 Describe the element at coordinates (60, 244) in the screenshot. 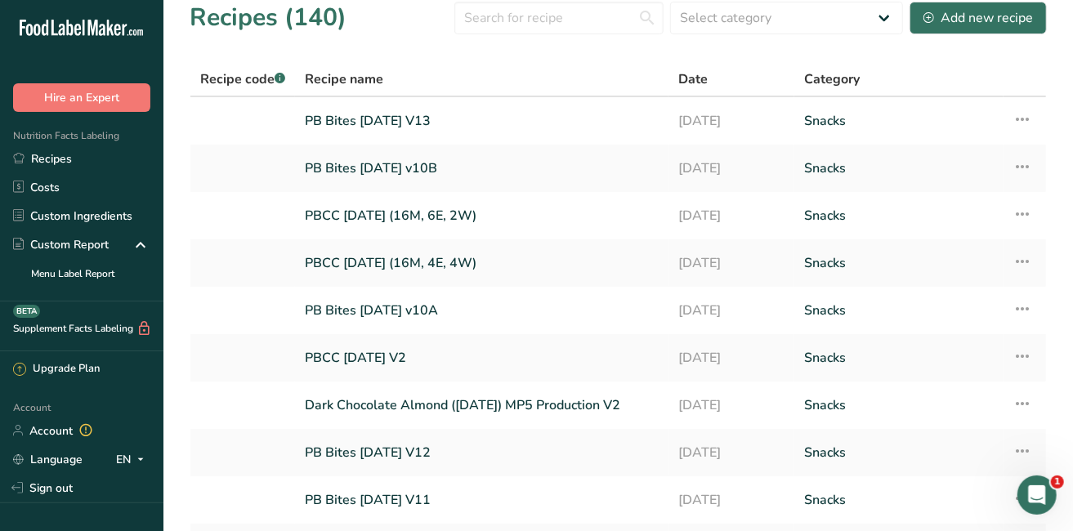

I see `div: Custom Report` at that location.